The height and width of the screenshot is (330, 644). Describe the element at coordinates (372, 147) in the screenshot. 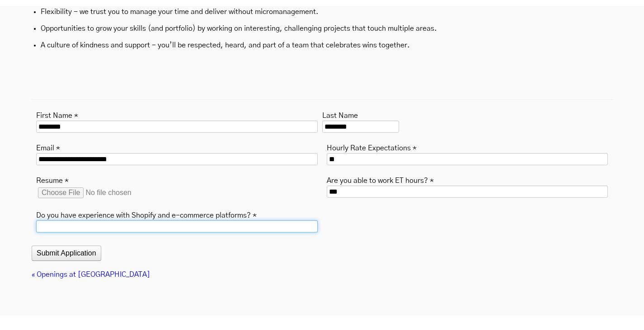

I see `label: Hourly Rate Expectations *` at that location.